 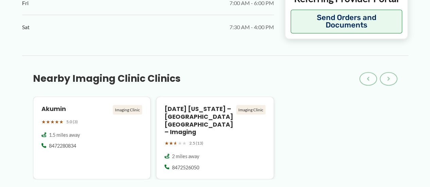 What do you see at coordinates (76, 109) in the screenshot?
I see `h4: Akumin` at bounding box center [76, 109].